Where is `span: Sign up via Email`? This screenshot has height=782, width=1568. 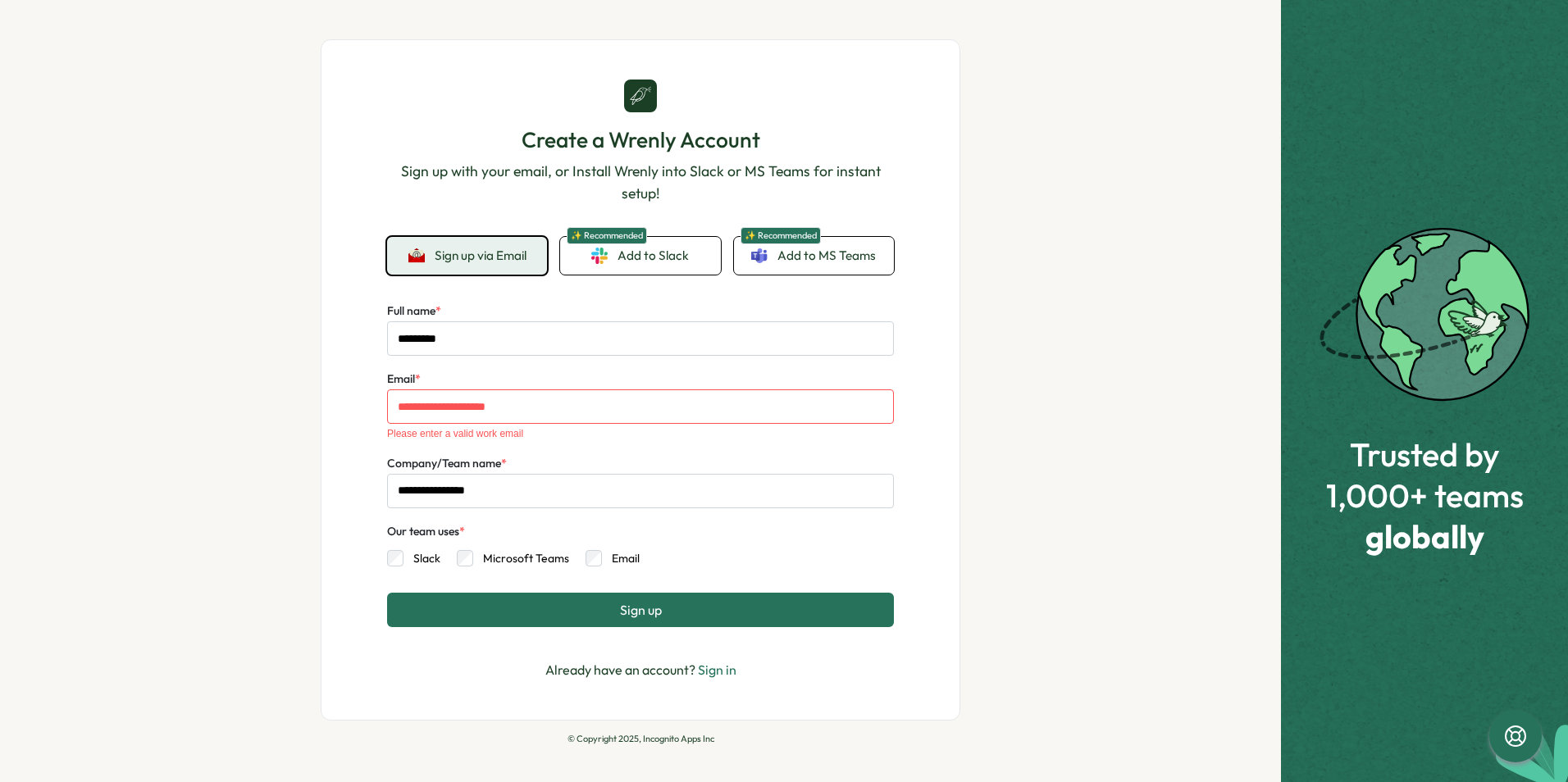
span: Sign up via Email is located at coordinates (480, 256).